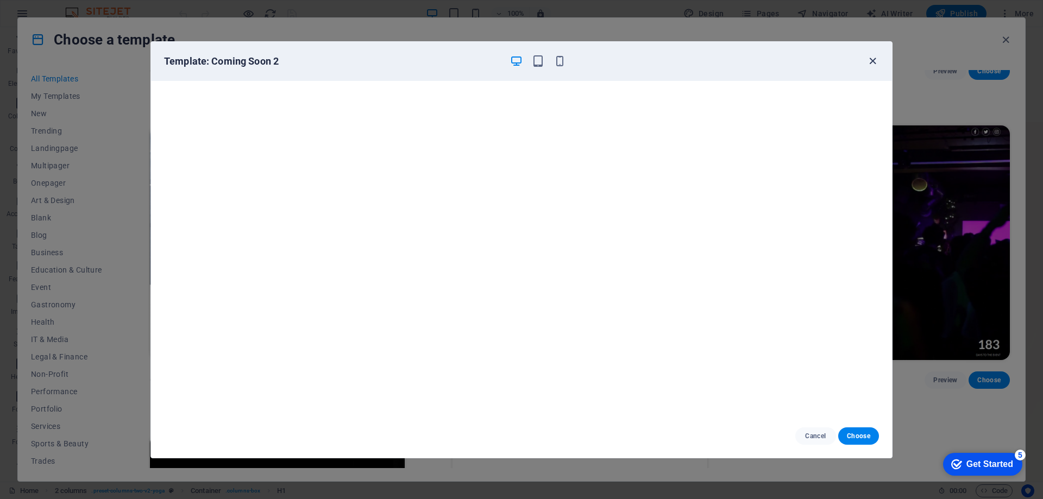 This screenshot has height=499, width=1043. What do you see at coordinates (858, 436) in the screenshot?
I see `button: Choose` at bounding box center [858, 436].